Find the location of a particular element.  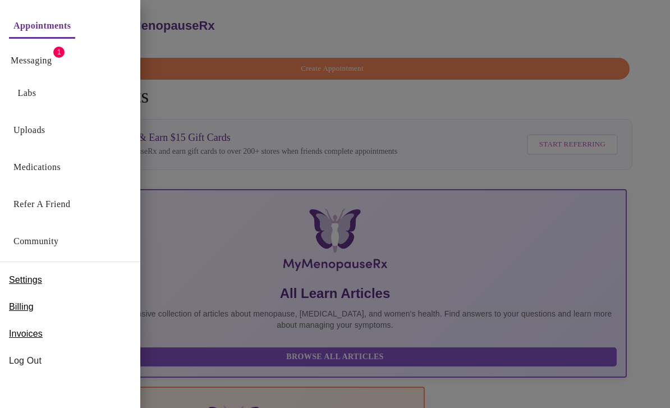

a: Refer a Friend is located at coordinates (42, 204).